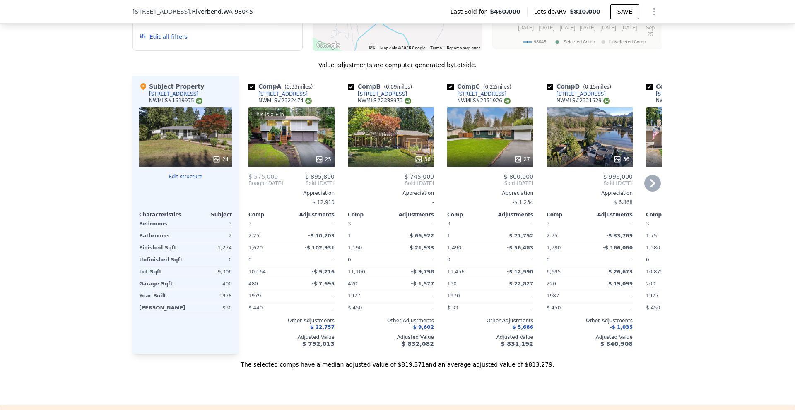 The width and height of the screenshot is (795, 410). Describe the element at coordinates (452, 308) in the screenshot. I see `span: $ 33` at that location.